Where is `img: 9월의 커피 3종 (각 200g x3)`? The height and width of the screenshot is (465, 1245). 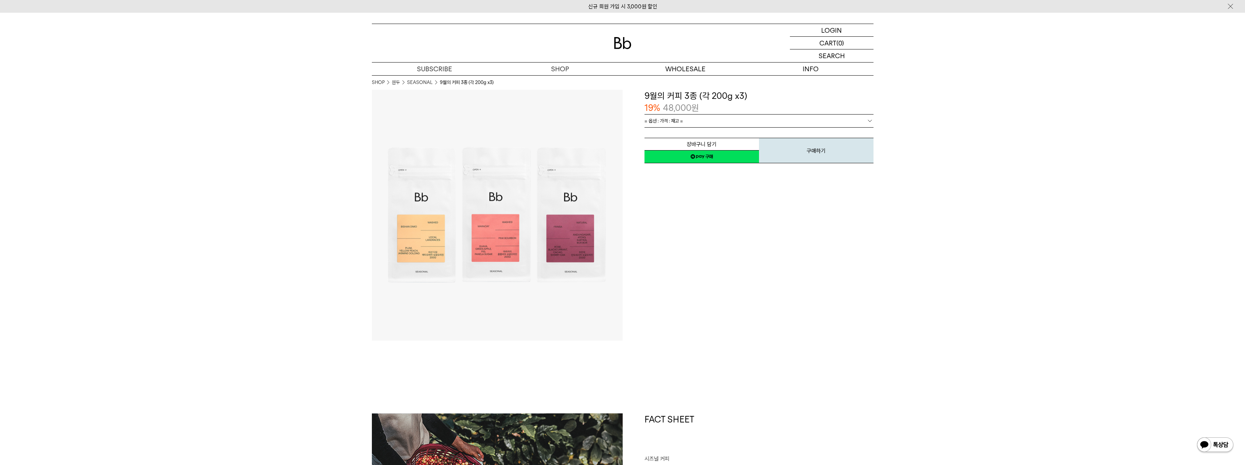
img: 9월의 커피 3종 (각 200g x3) is located at coordinates (497, 215).